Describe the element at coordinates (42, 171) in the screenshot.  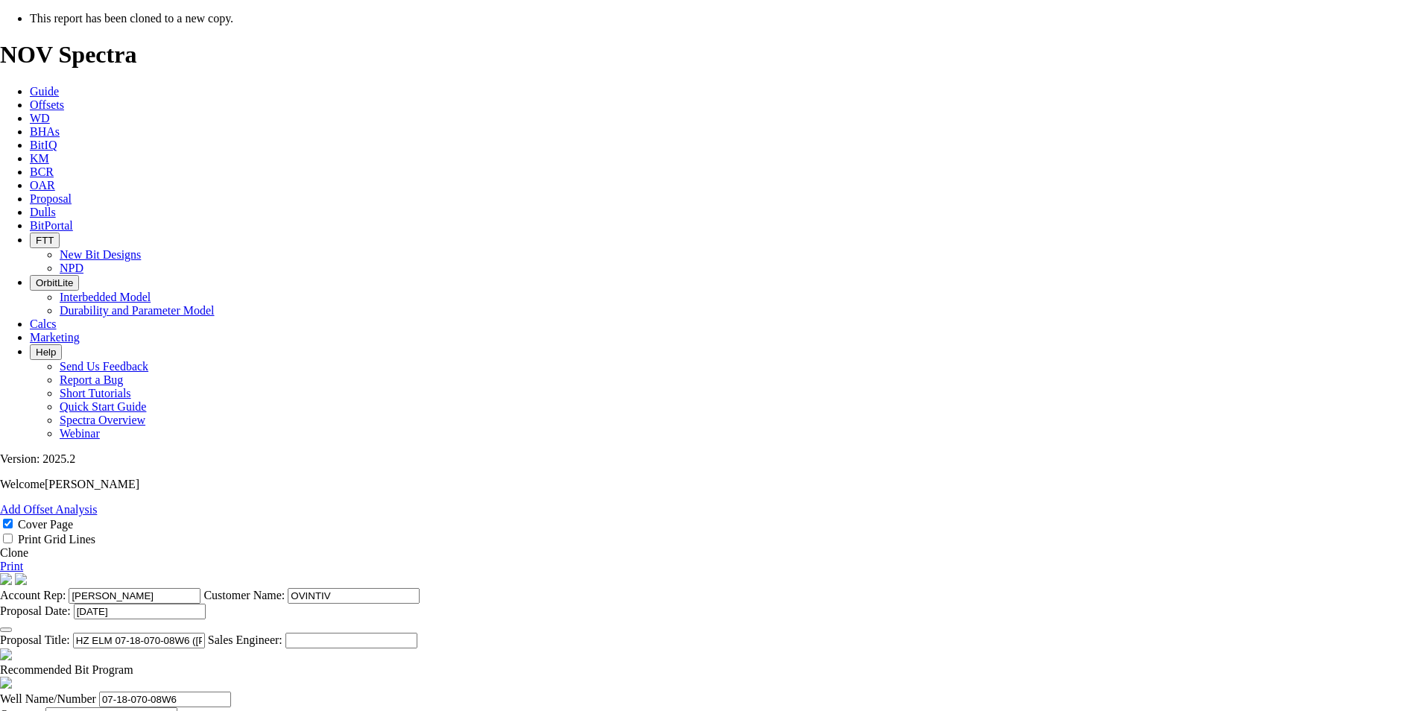
I see `span: BCR` at that location.